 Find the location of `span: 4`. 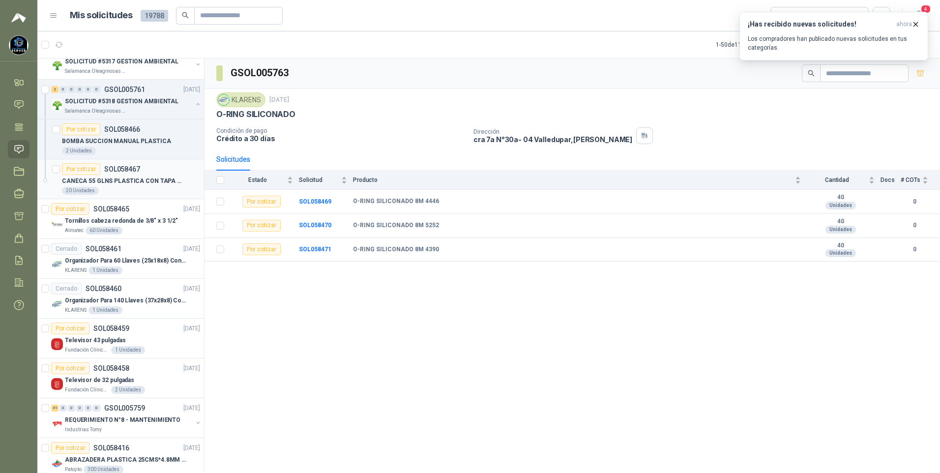

span: 4 is located at coordinates (926, 9).